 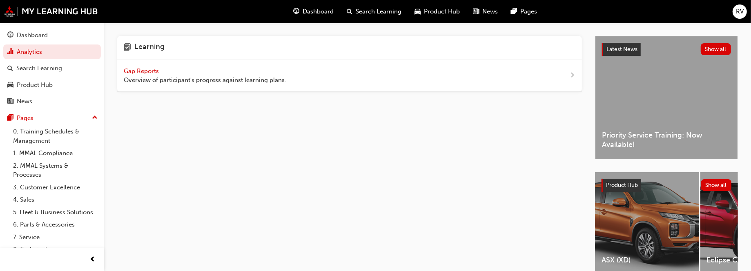 What do you see at coordinates (24, 101) in the screenshot?
I see `div: News` at bounding box center [24, 101].